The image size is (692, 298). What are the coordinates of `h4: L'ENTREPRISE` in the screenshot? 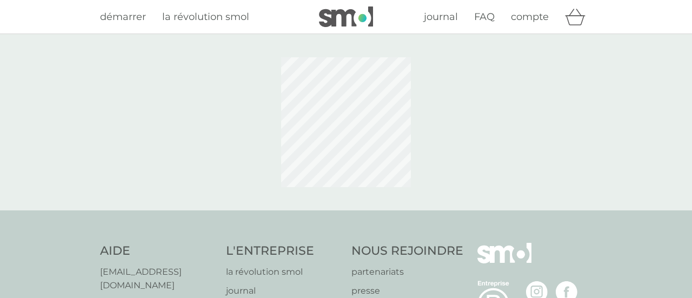 It's located at (283, 251).